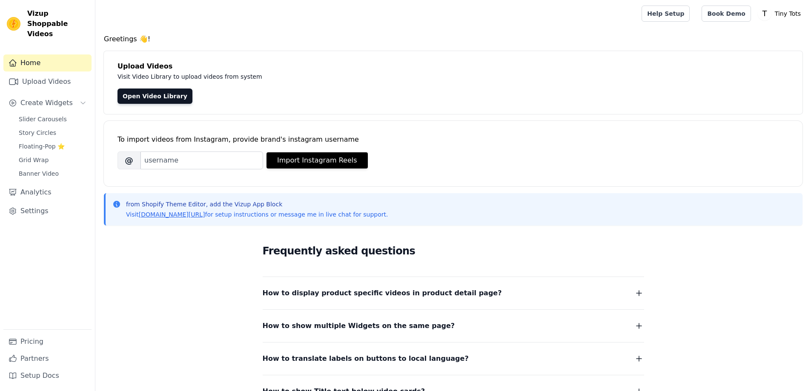 The height and width of the screenshot is (391, 811). What do you see at coordinates (788, 14) in the screenshot?
I see `p: Tiny Tots` at bounding box center [788, 14].